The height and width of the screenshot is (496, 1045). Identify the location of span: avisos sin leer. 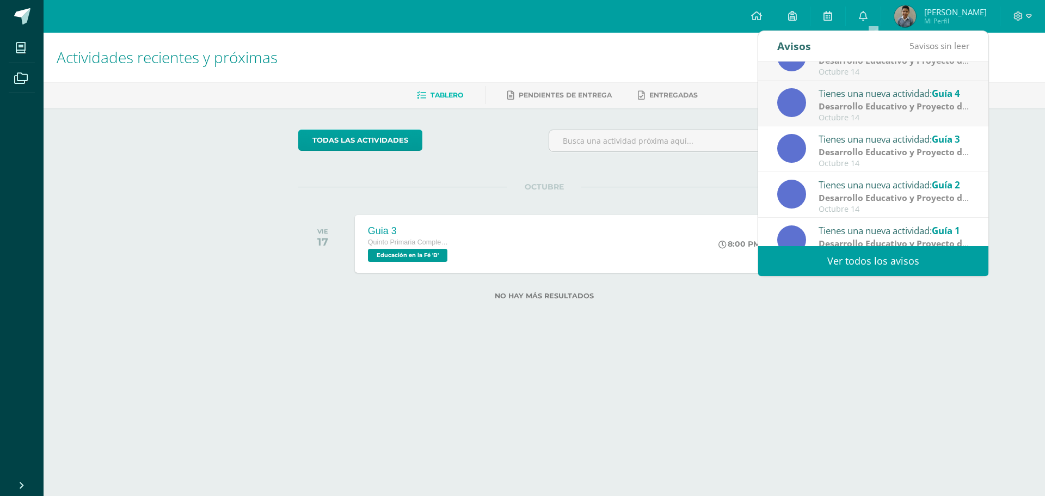
(939, 46).